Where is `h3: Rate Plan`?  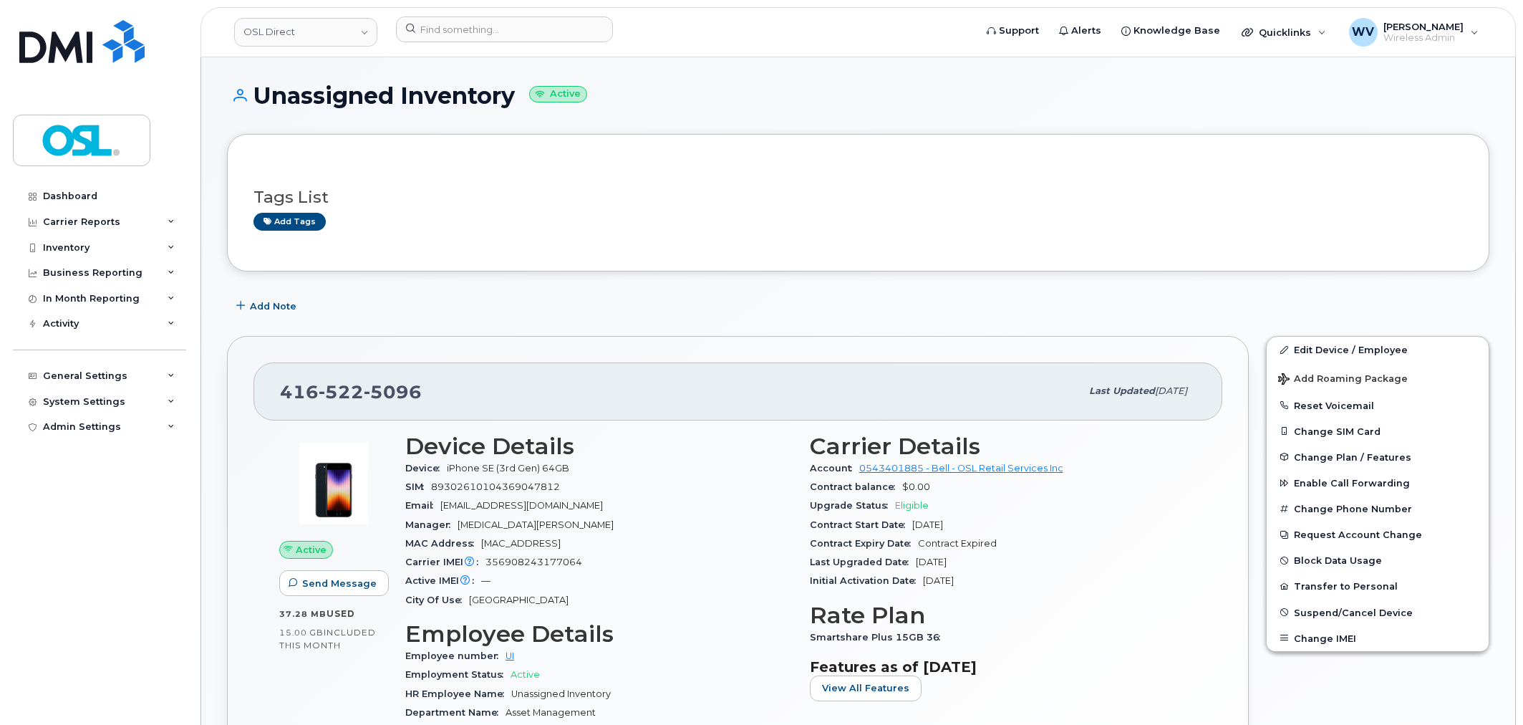 h3: Rate Plan is located at coordinates (1003, 615).